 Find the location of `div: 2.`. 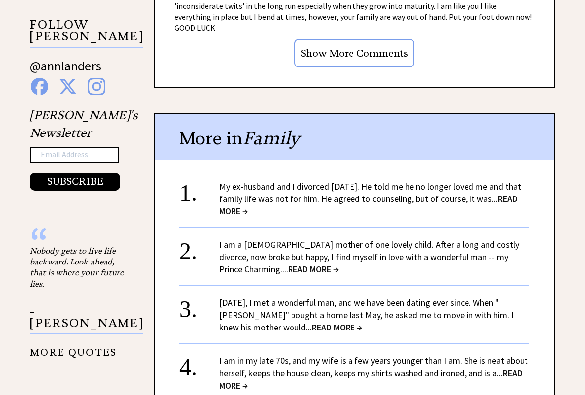

div: 2. is located at coordinates (199, 247).